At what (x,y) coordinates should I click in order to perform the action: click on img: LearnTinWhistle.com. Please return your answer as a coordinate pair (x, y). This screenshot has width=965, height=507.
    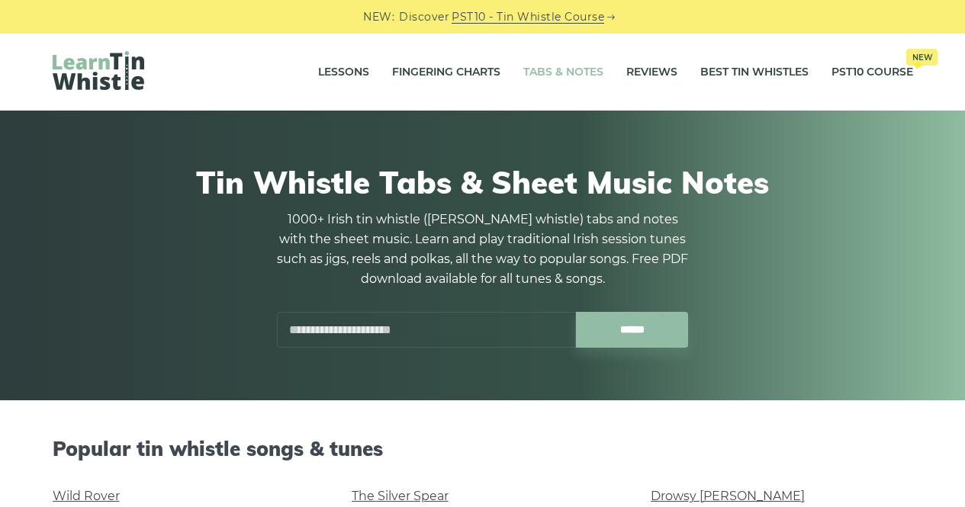
    Looking at the image, I should click on (98, 70).